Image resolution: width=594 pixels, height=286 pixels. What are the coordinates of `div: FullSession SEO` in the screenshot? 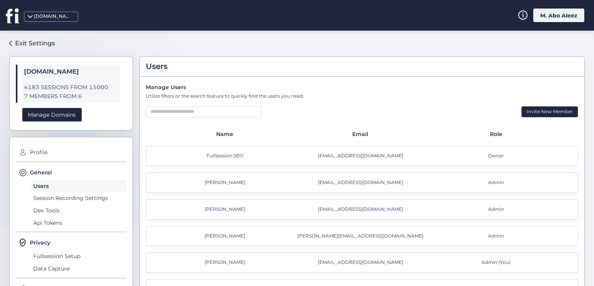 It's located at (226, 156).